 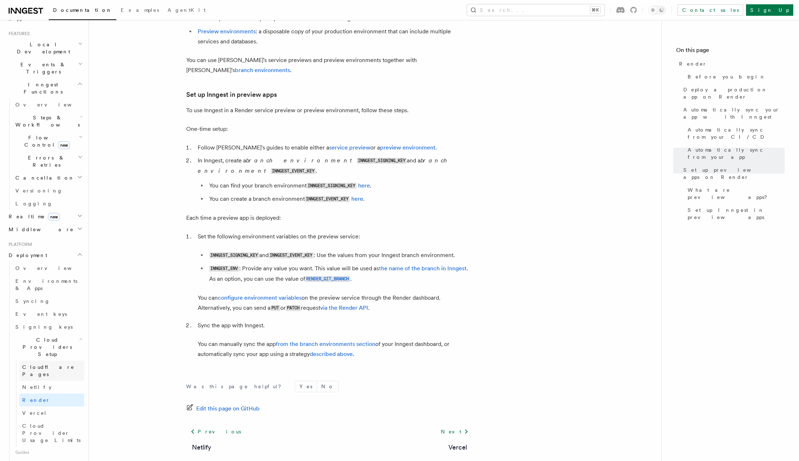 What do you see at coordinates (227, 31) in the screenshot?
I see `a: Preview environments` at bounding box center [227, 31].